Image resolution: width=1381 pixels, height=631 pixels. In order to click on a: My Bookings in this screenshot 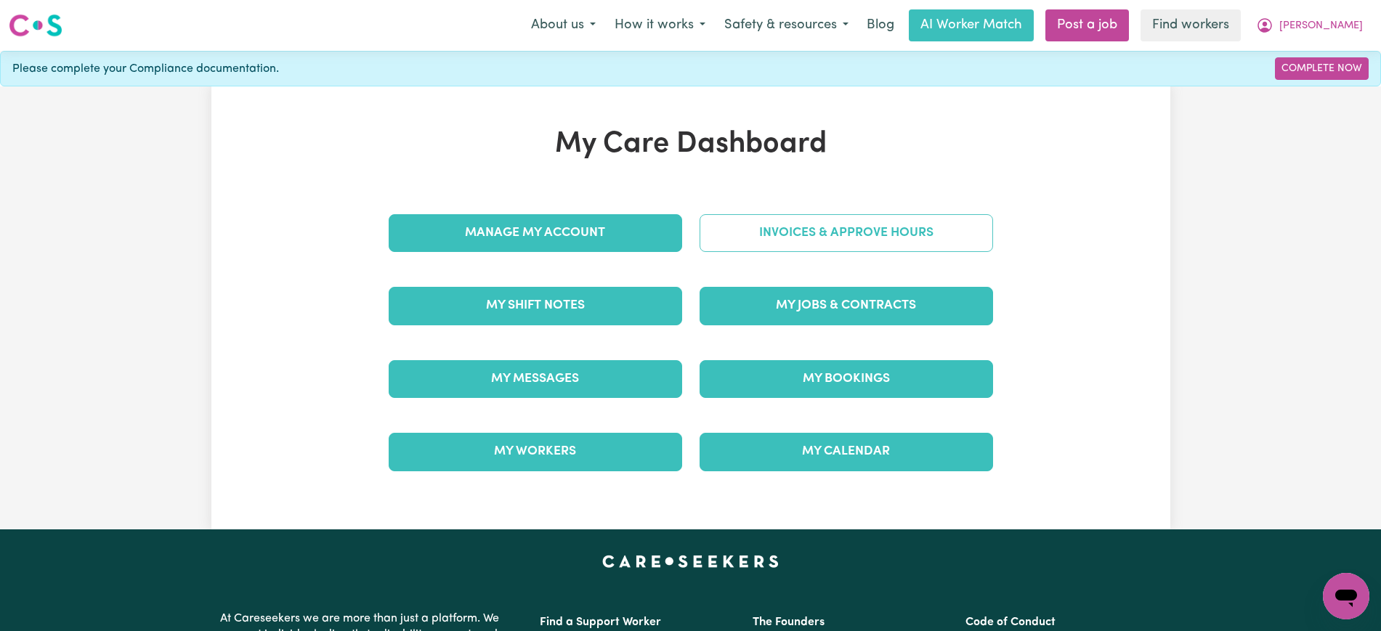, I will do `click(847, 379)`.